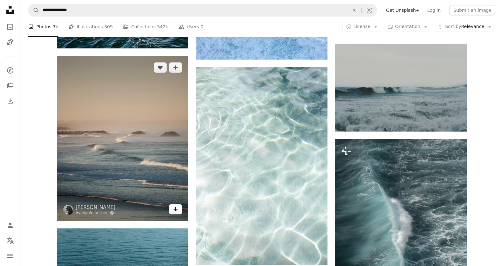 Image resolution: width=503 pixels, height=266 pixels. I want to click on a: Get Unsplash+, so click(402, 10).